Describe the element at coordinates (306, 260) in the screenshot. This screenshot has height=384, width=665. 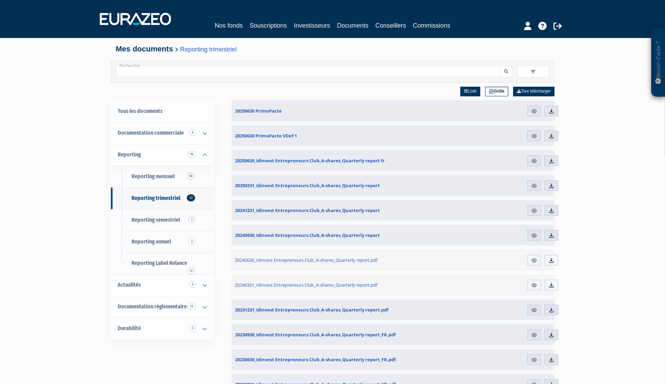
I see `span: 20240630_Idinvest Entrepreneurs Club_A-shares_Quarterly report.pdf` at that location.